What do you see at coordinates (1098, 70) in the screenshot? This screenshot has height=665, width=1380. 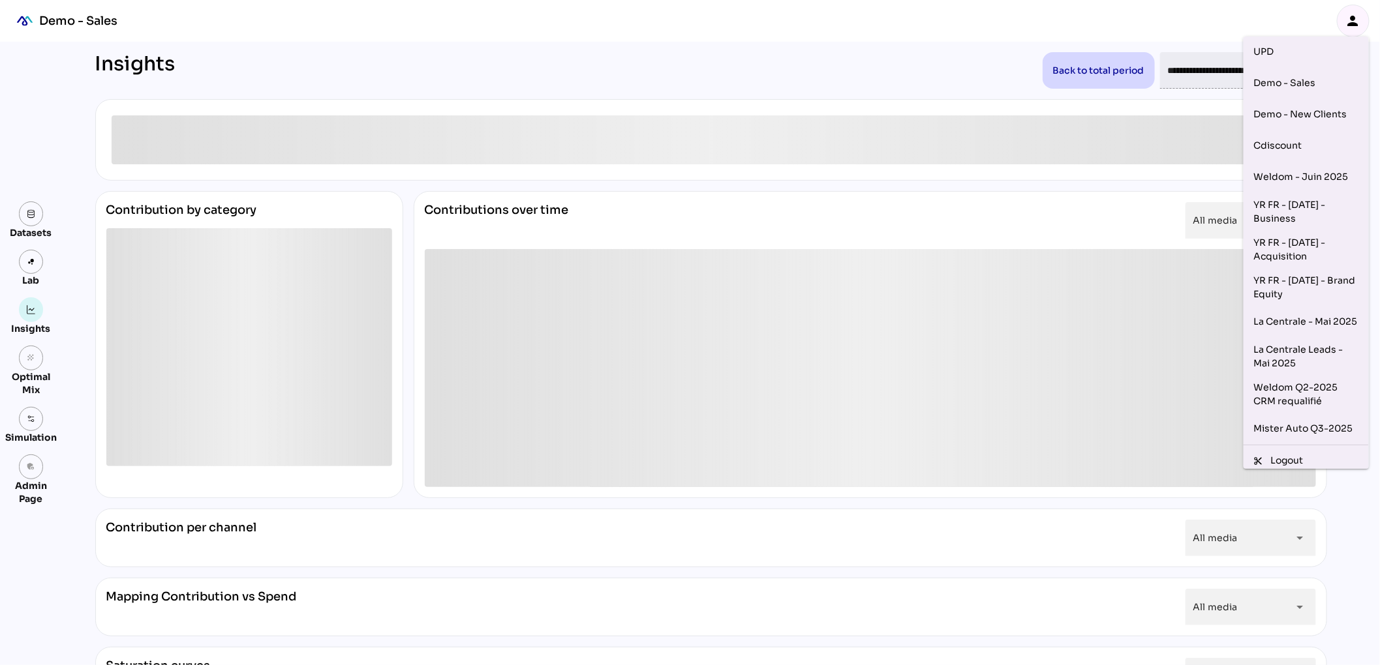 I see `span: Back to total period` at bounding box center [1098, 70].